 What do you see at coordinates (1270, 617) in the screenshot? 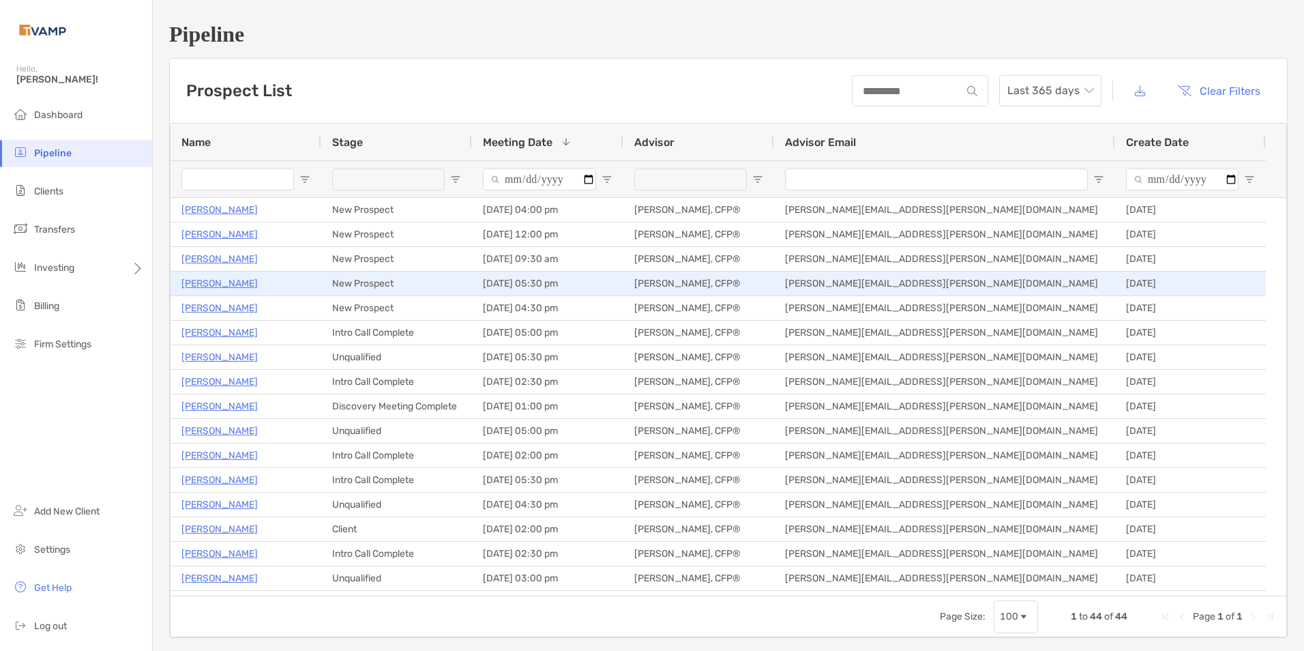
I see `div: Last Page` at bounding box center [1270, 617].